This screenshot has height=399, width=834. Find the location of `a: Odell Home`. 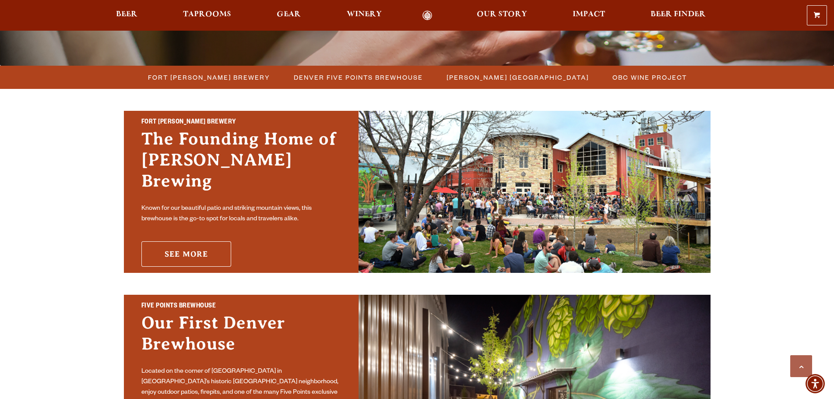

a: Odell Home is located at coordinates (427, 15).